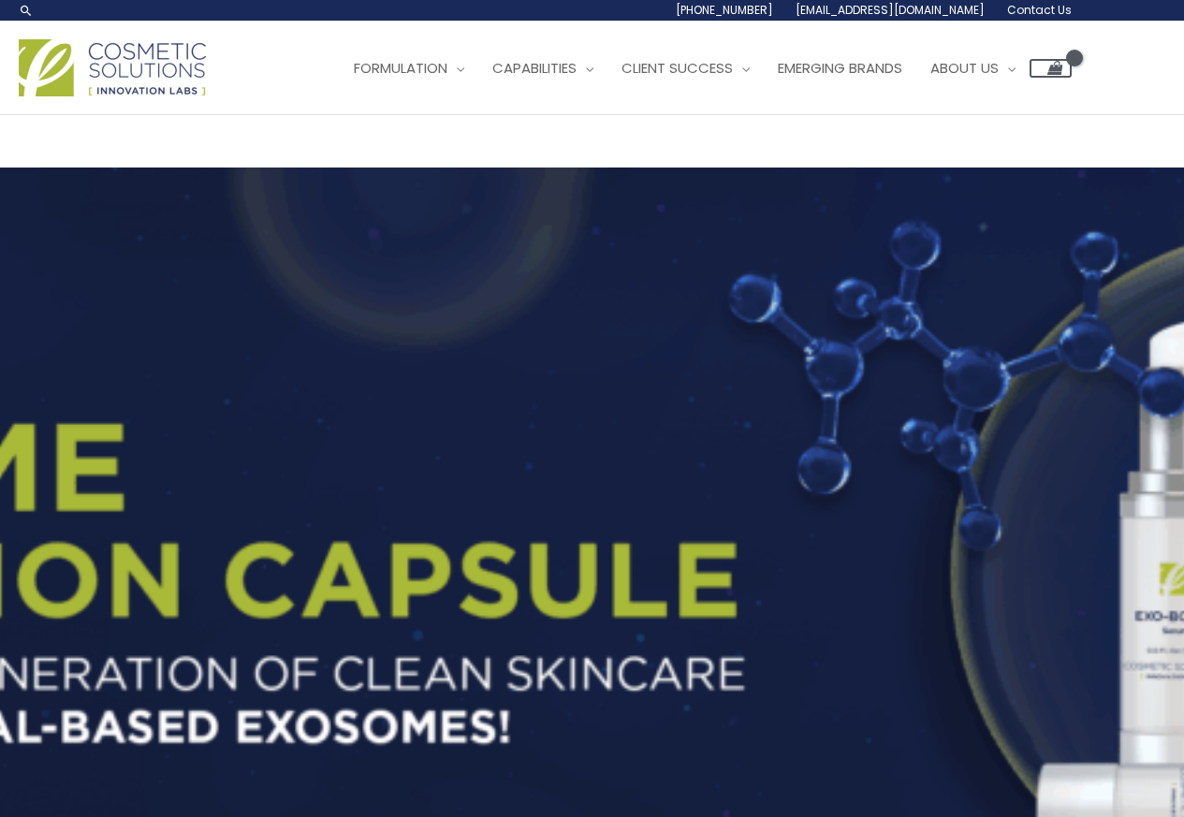  I want to click on span: About Us, so click(964, 67).